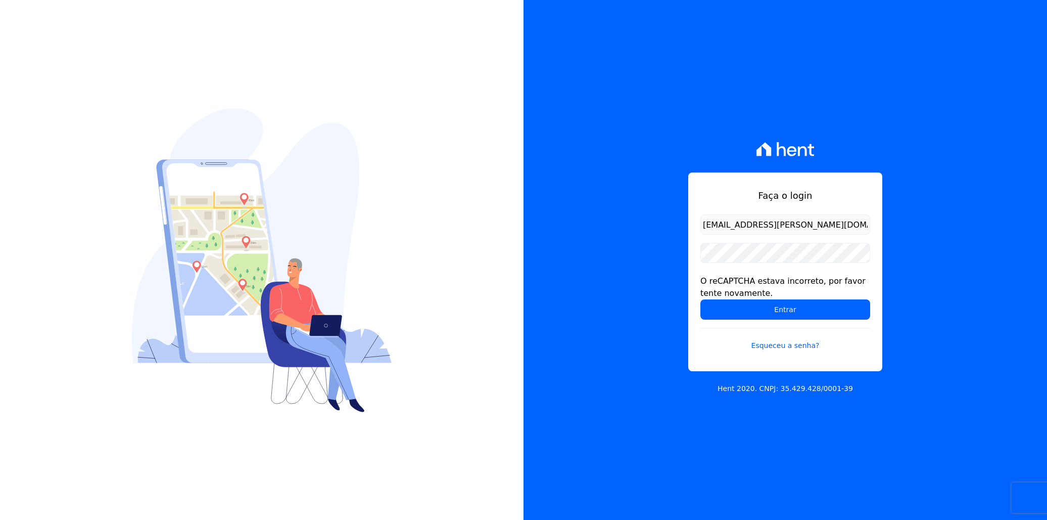  I want to click on div: O reCAPTCHA estava incorreto, por favor tente novamente., so click(785, 287).